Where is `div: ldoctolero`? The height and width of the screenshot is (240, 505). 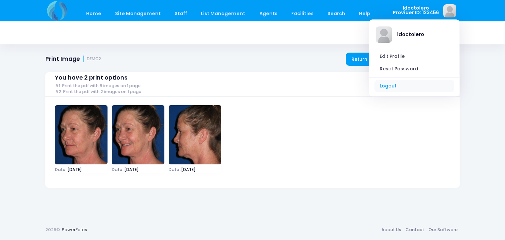
div: ldoctolero is located at coordinates (411, 35).